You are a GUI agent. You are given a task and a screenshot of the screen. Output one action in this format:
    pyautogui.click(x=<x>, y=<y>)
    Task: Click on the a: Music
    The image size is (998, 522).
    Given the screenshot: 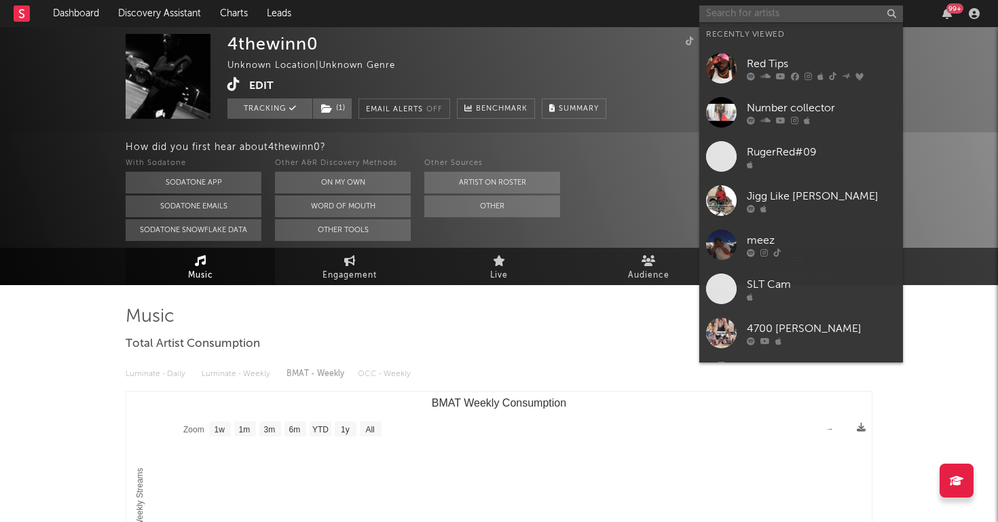 What is the action you would take?
    pyautogui.click(x=200, y=266)
    